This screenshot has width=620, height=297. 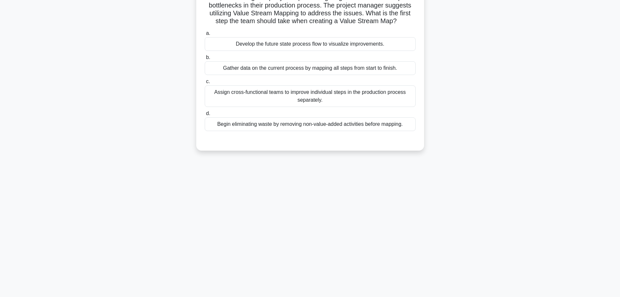 What do you see at coordinates (310, 96) in the screenshot?
I see `div: Assign cross-functional teams to improve individual steps in the production process separately.` at bounding box center [310, 96].